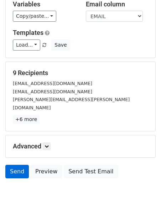  What do you see at coordinates (28, 32) in the screenshot?
I see `a: Templates` at bounding box center [28, 32].